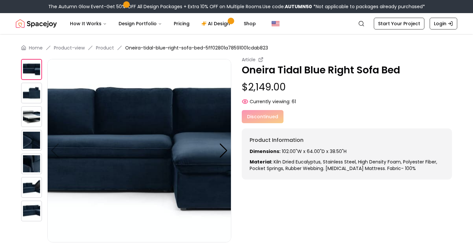 This screenshot has height=247, width=473. What do you see at coordinates (88, 24) in the screenshot?
I see `button: How It Works` at bounding box center [88, 24].